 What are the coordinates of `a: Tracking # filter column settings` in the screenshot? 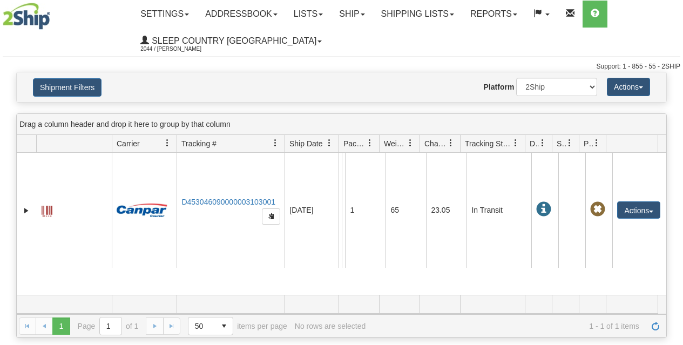 It's located at (275, 143).